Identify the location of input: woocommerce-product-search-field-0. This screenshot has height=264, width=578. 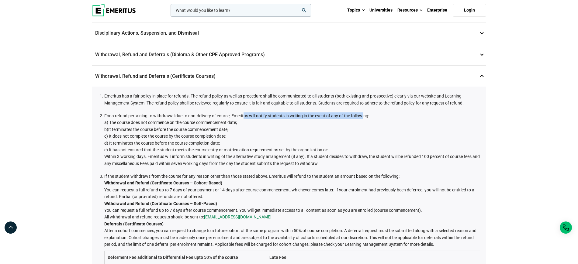
(241, 10).